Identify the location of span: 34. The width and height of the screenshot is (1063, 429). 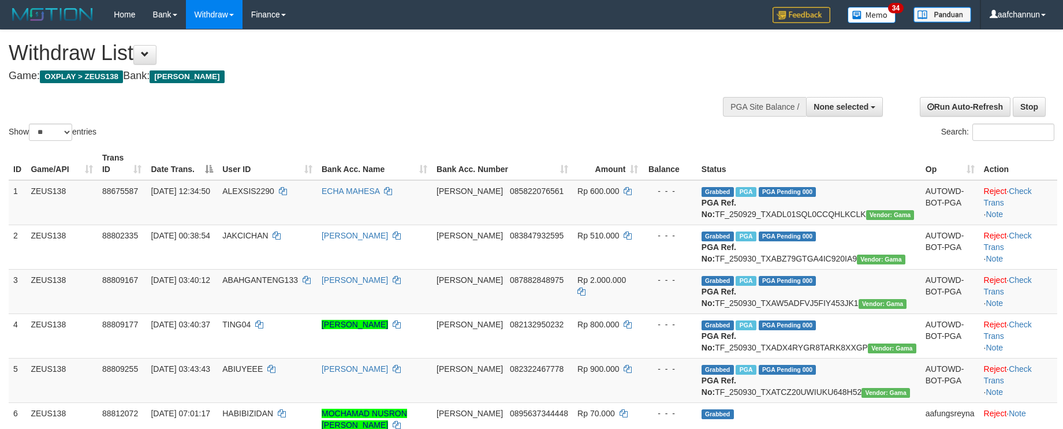
(896, 8).